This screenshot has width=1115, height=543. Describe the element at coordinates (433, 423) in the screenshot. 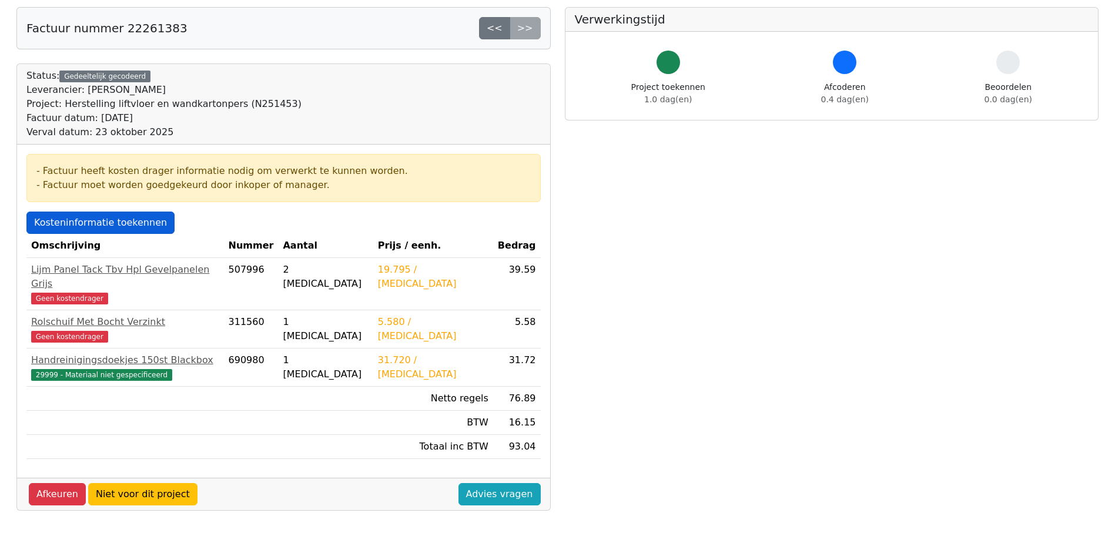

I see `td: BTW` at that location.